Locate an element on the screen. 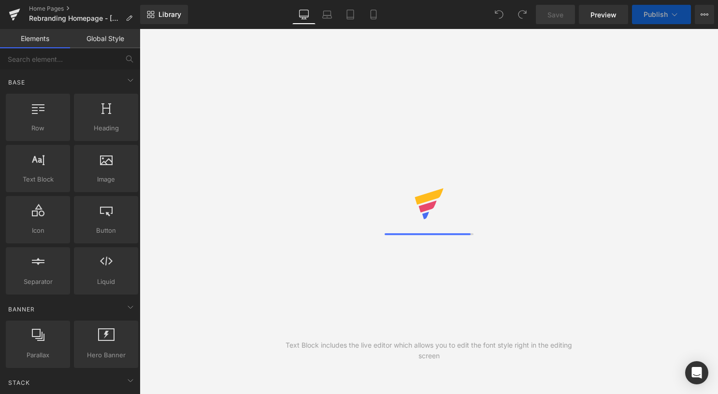  span: Publish is located at coordinates (656, 14).